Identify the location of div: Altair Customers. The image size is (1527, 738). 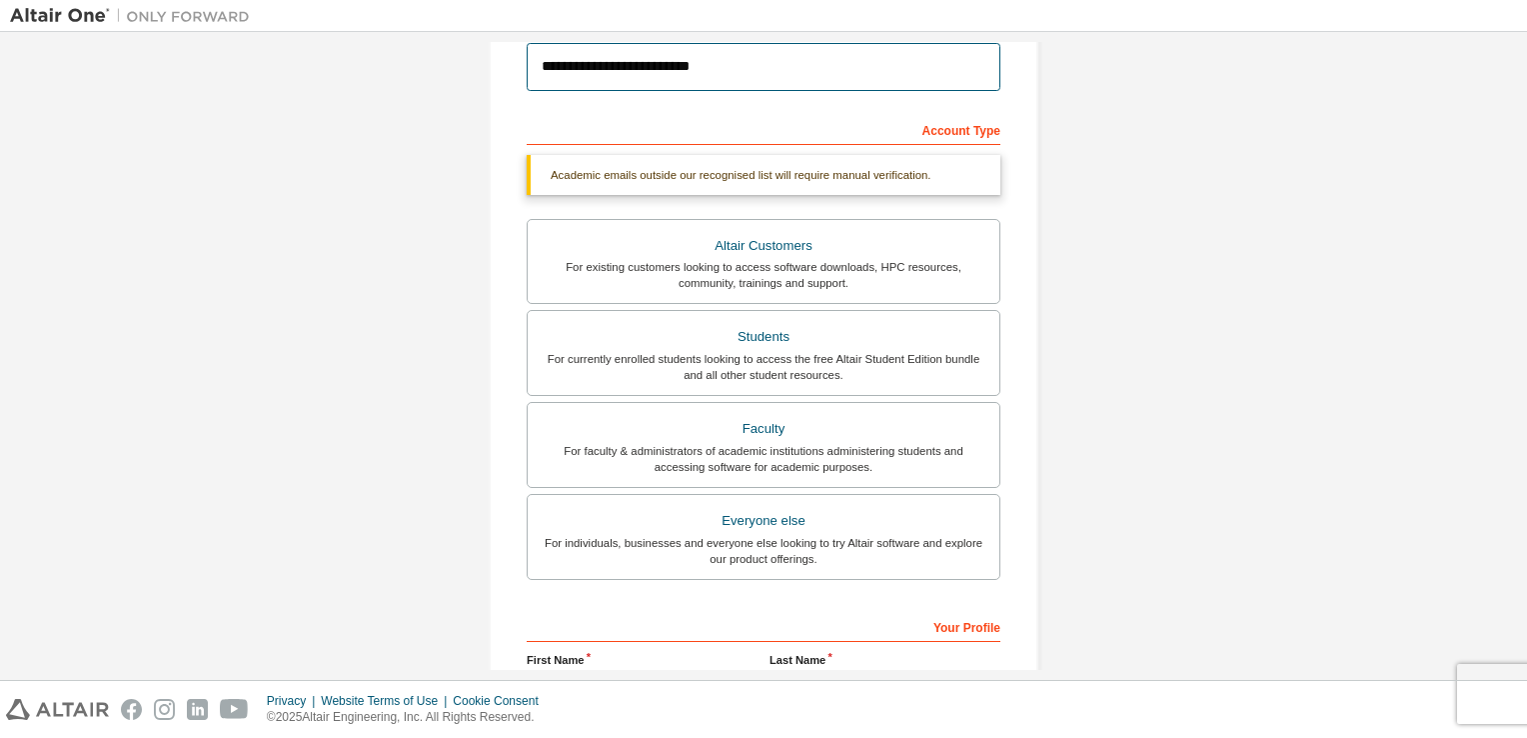
(764, 246).